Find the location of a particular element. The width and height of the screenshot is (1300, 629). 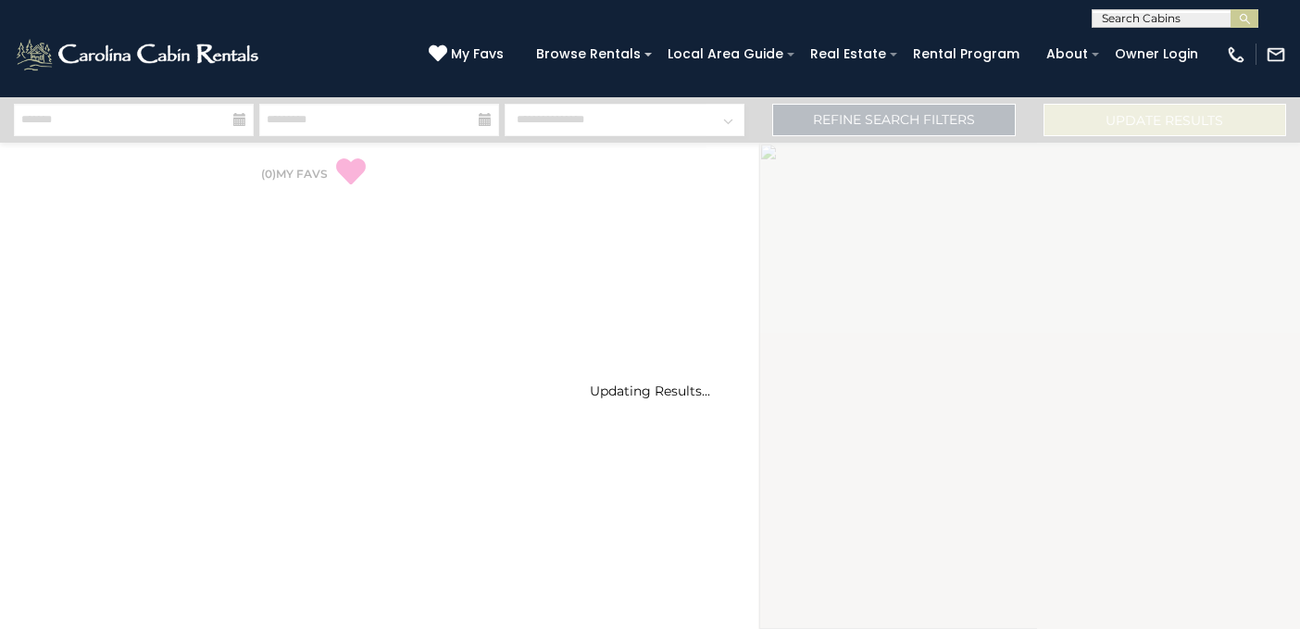

img: mail-regular-white.png is located at coordinates (1276, 55).